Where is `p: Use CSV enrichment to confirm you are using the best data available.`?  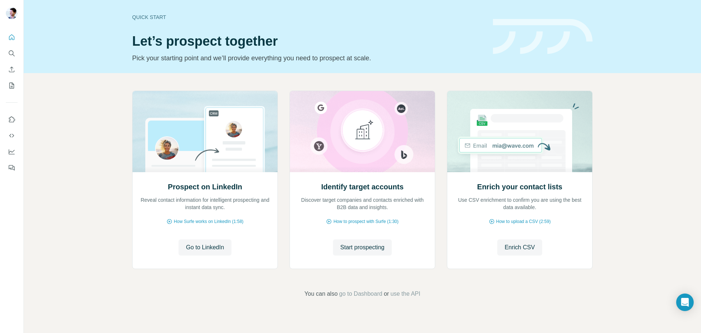
p: Use CSV enrichment to confirm you are using the best data available. is located at coordinates (520, 204).